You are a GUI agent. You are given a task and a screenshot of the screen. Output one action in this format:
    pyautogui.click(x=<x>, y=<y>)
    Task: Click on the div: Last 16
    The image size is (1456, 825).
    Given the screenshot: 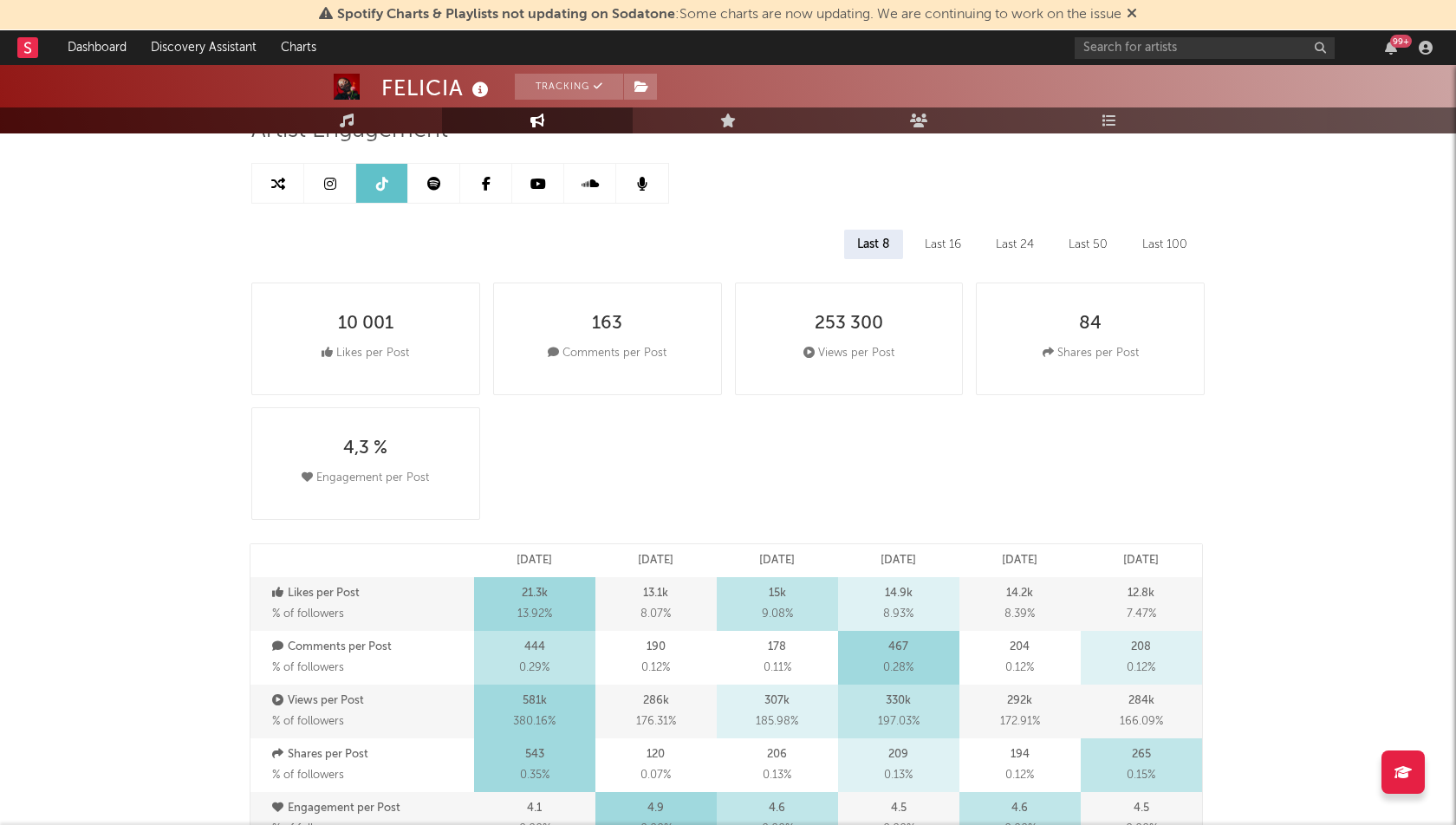 What is the action you would take?
    pyautogui.click(x=943, y=244)
    